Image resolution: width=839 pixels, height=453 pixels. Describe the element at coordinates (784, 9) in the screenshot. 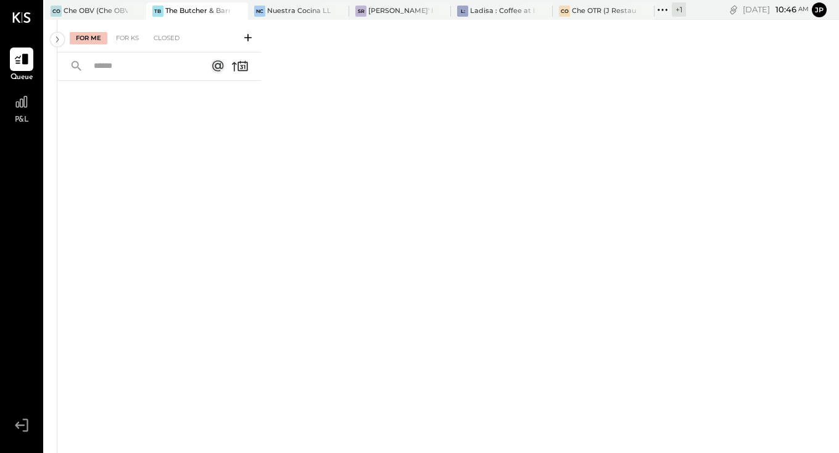

I see `span: 10 : 46` at that location.